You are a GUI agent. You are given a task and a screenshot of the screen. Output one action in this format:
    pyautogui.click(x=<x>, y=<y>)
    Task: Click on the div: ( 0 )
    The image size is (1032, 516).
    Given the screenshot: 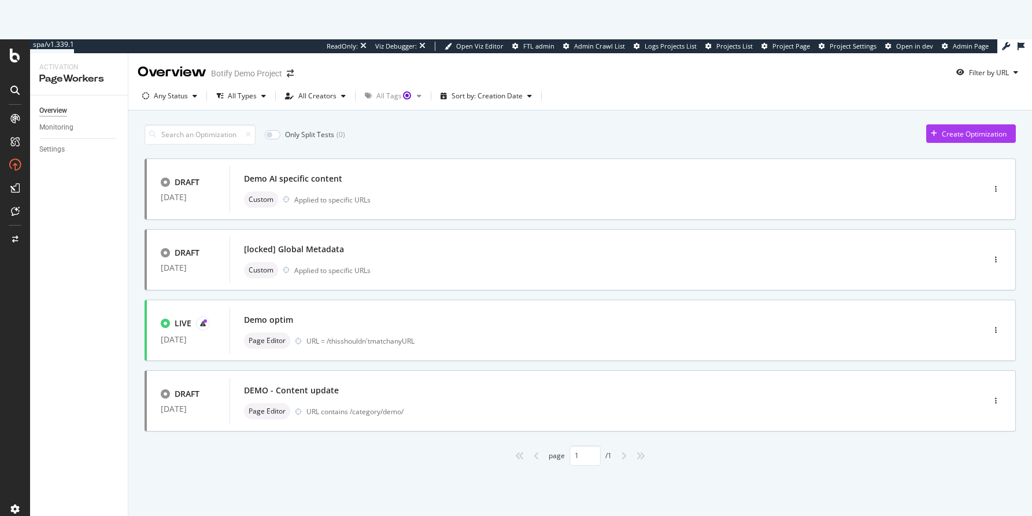 What is the action you would take?
    pyautogui.click(x=340, y=134)
    